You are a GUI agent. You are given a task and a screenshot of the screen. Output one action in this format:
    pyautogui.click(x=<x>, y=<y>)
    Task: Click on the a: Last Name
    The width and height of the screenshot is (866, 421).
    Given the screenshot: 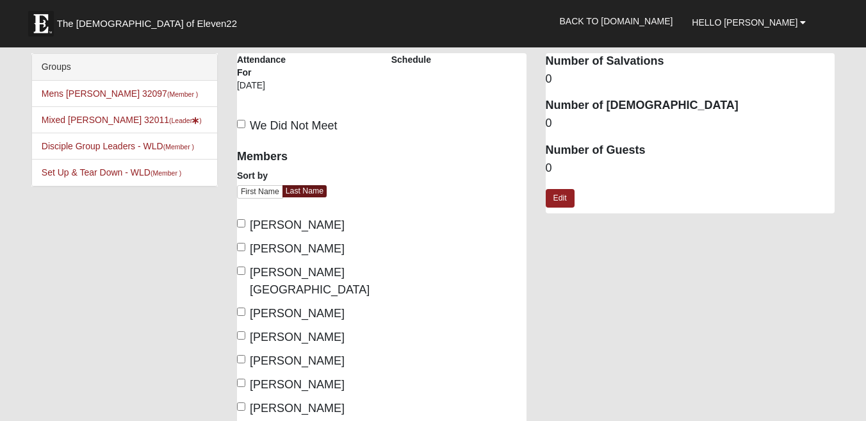 What is the action you would take?
    pyautogui.click(x=304, y=191)
    